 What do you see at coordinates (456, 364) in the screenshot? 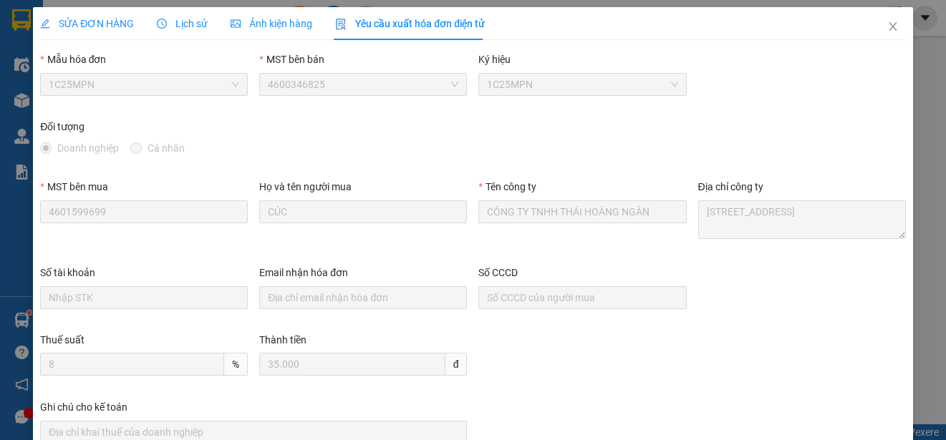
I see `span: đ` at bounding box center [456, 364].